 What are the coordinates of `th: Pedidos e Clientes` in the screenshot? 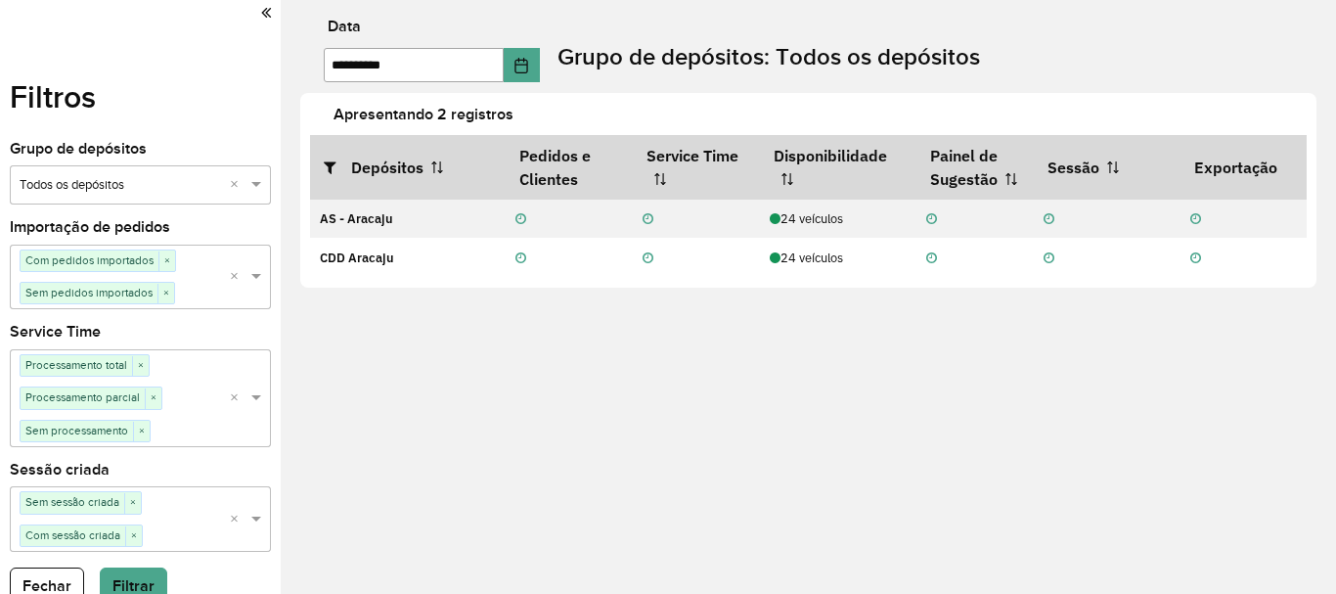 It's located at (569, 167).